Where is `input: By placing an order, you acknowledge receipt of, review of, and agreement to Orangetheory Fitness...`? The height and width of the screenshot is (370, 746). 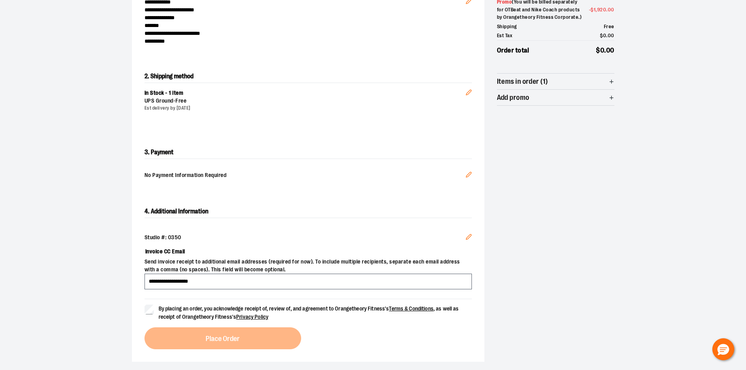
input: By placing an order, you acknowledge receipt of, review of, and agreement to Orangetheory Fitness... is located at coordinates (149, 309).